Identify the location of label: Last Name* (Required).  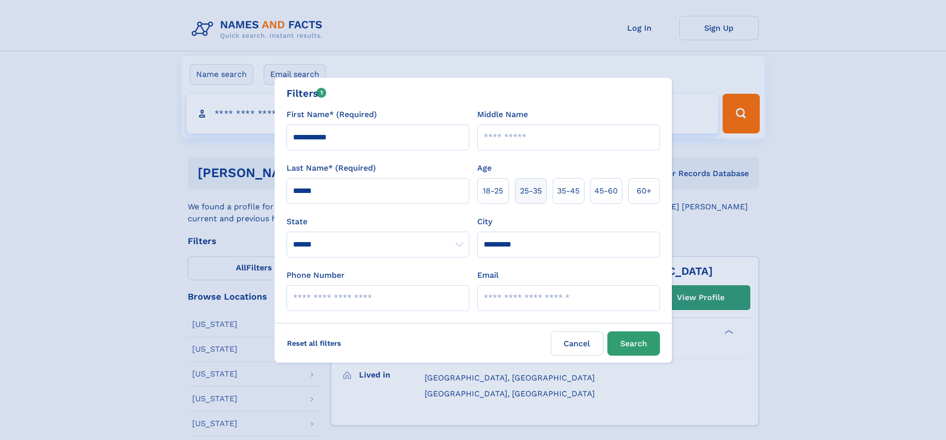
(331, 168).